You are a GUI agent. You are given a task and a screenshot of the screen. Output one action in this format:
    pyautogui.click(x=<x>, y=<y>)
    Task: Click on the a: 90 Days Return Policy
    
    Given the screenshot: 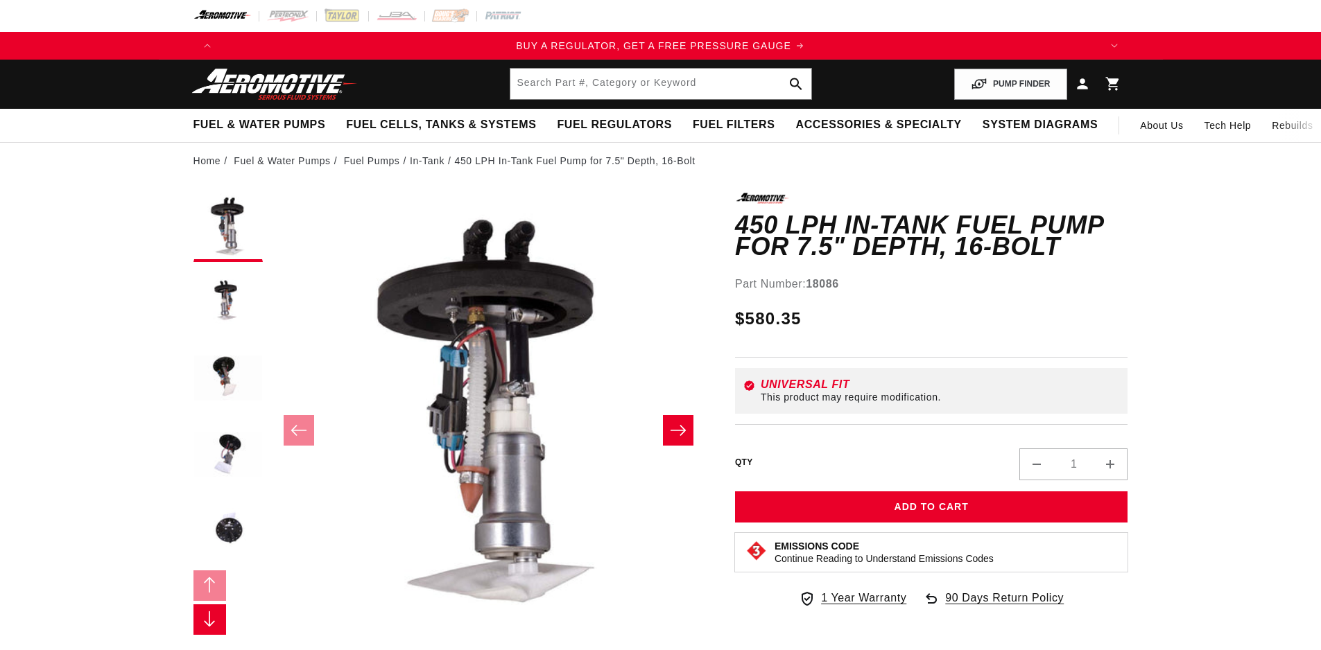 What is the action you would take?
    pyautogui.click(x=993, y=605)
    